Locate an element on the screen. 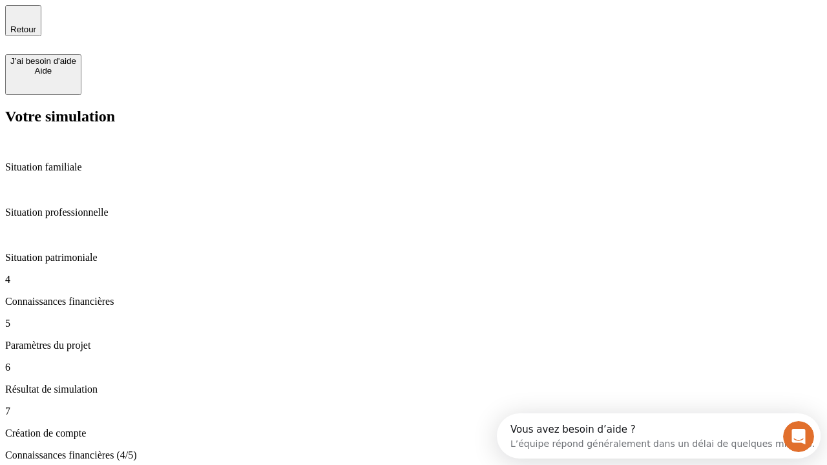 The height and width of the screenshot is (465, 827). p: Connaissances financières (4/5) is located at coordinates (414, 456).